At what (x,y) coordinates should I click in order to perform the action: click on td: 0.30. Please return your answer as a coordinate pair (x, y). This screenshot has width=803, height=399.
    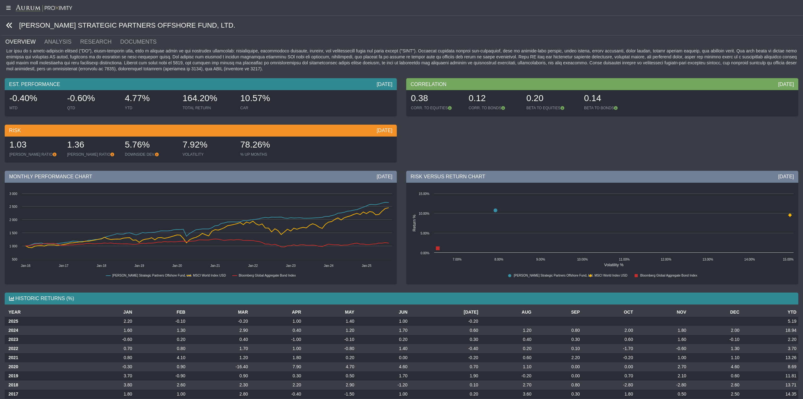
    Looking at the image, I should click on (558, 339).